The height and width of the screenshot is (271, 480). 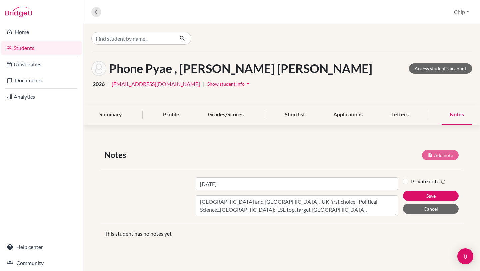 I want to click on a: Students, so click(x=41, y=48).